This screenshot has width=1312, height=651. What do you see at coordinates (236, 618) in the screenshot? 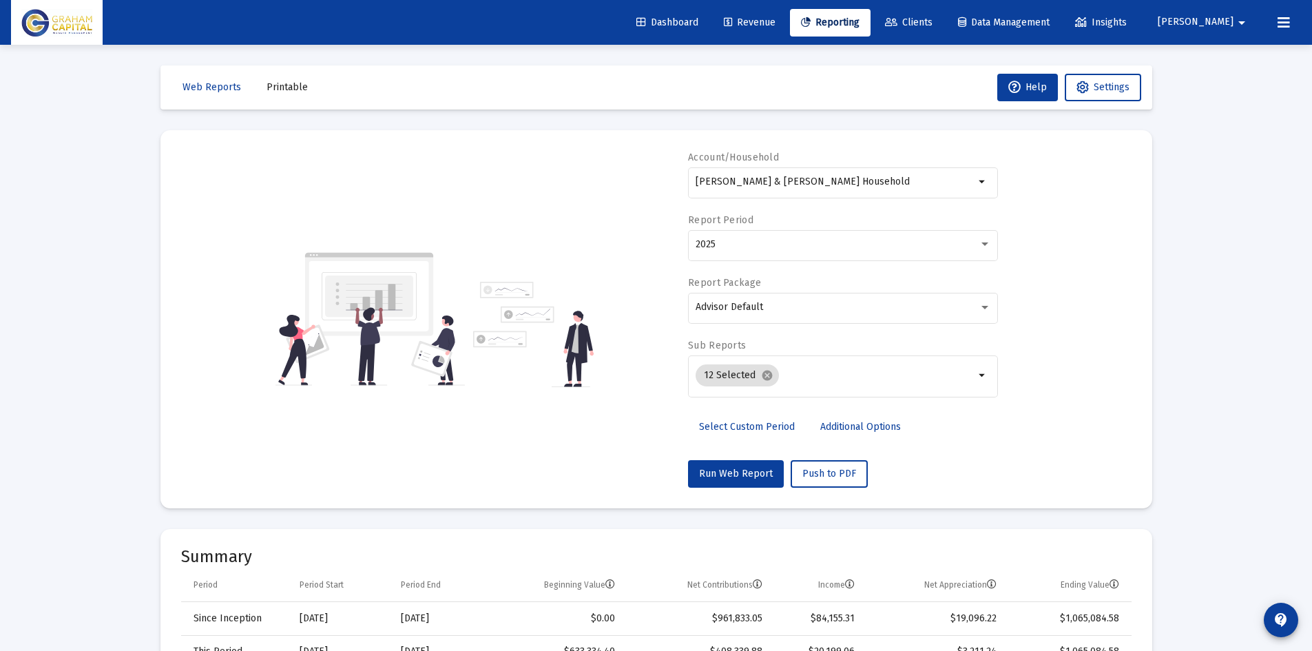
I see `td: Since Inception` at bounding box center [236, 618].